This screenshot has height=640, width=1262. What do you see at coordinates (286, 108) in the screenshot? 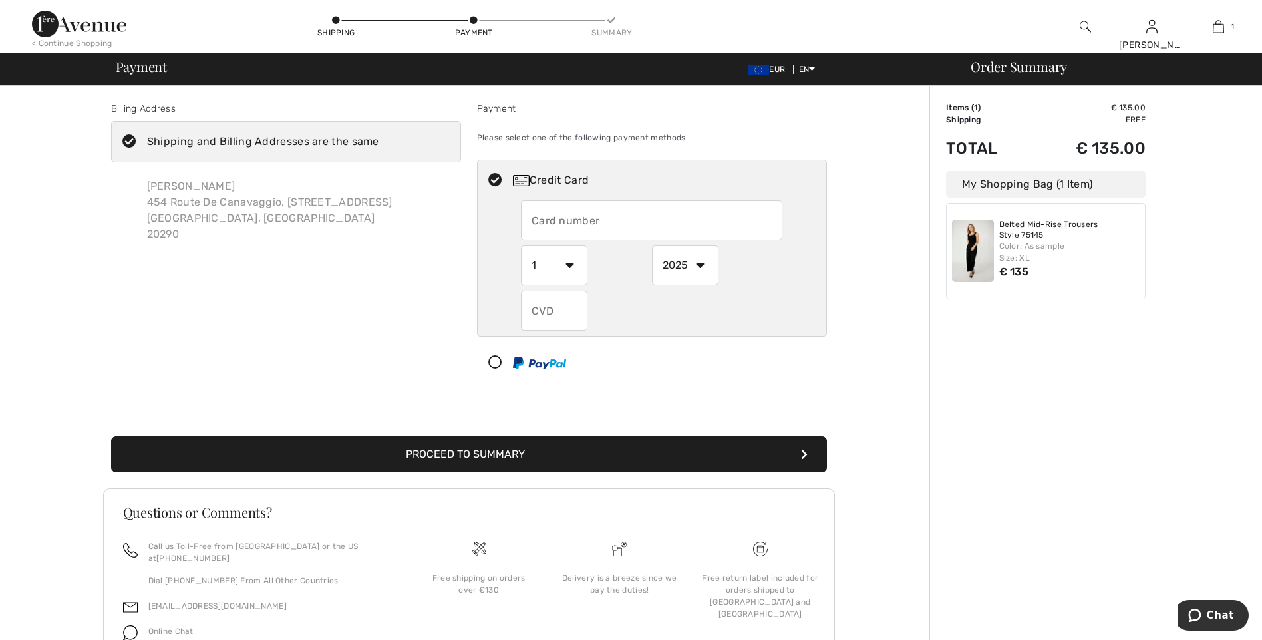
I see `div: Billing Address` at bounding box center [286, 108].